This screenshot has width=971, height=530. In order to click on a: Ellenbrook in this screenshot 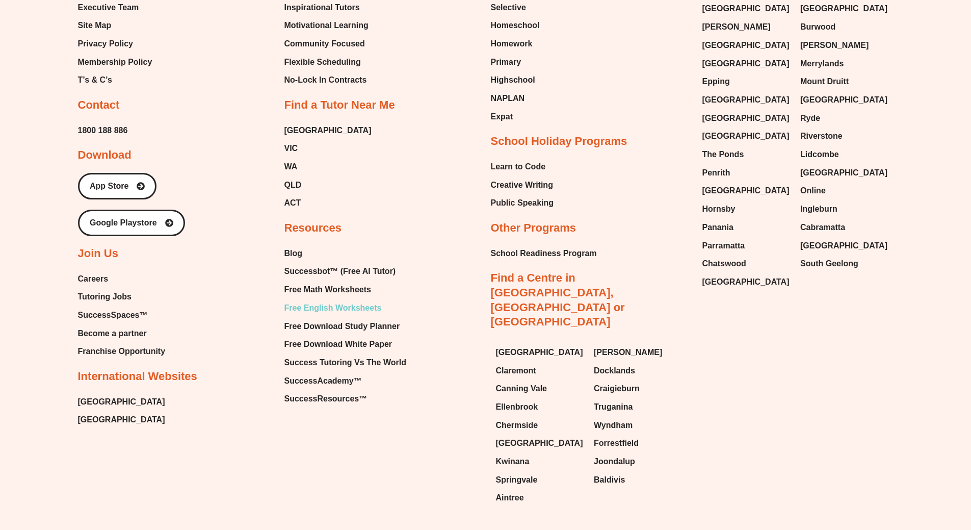, I will do `click(540, 407)`.